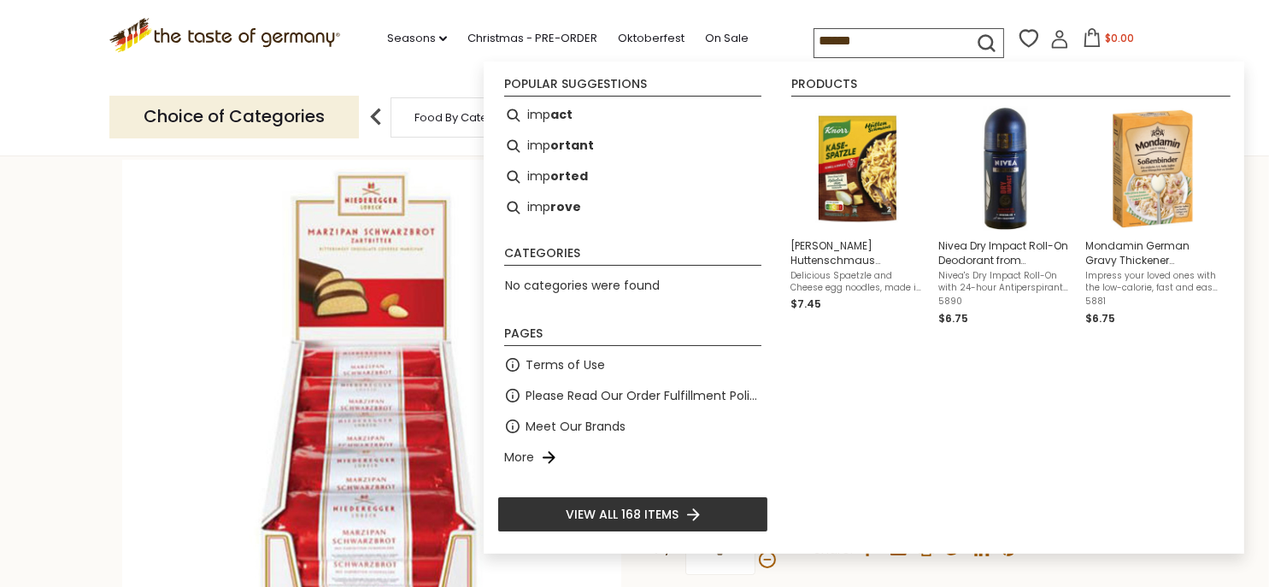  Describe the element at coordinates (633, 515) in the screenshot. I see `li: View all 168 items` at that location.